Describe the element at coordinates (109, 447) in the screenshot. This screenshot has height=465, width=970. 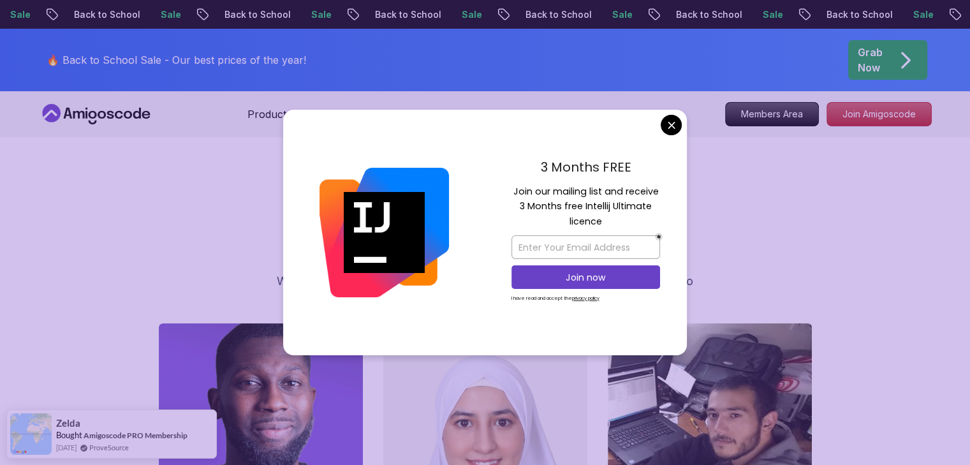
I see `a: ProveSource` at that location.